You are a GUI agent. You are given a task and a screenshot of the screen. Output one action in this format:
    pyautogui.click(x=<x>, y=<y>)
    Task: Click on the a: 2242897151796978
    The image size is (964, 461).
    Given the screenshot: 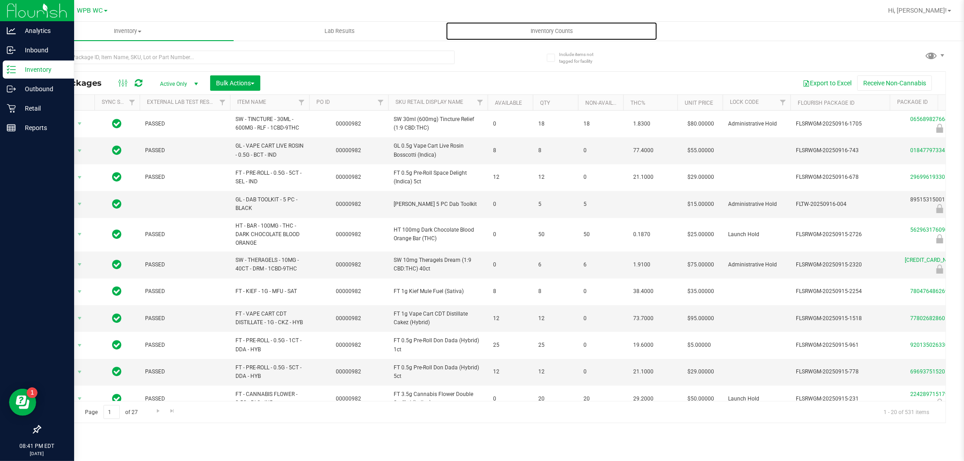 What is the action you would take?
    pyautogui.click(x=935, y=395)
    